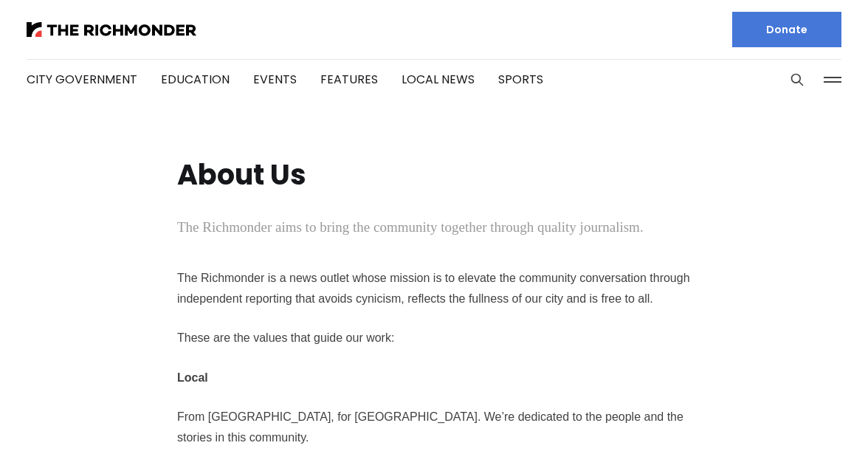 The height and width of the screenshot is (468, 868). What do you see at coordinates (797, 80) in the screenshot?
I see `button: Search this site` at bounding box center [797, 80].